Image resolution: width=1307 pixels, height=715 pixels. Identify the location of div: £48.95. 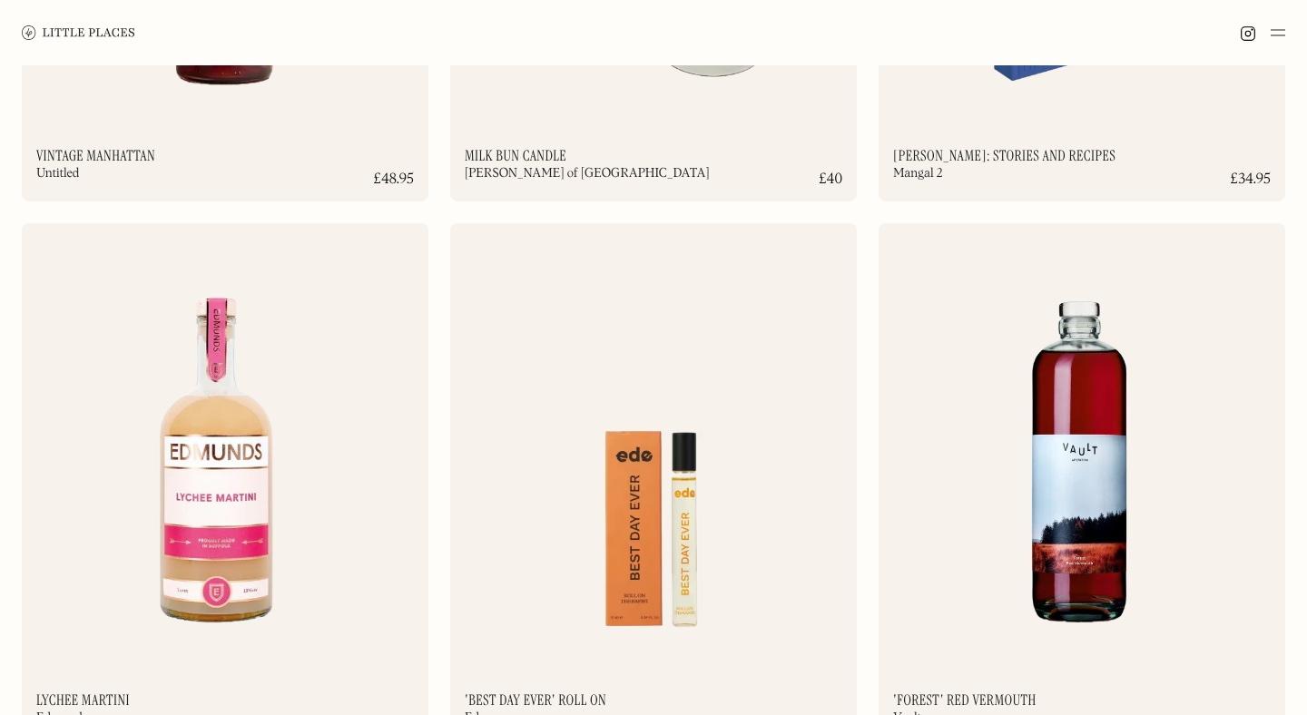
(394, 180).